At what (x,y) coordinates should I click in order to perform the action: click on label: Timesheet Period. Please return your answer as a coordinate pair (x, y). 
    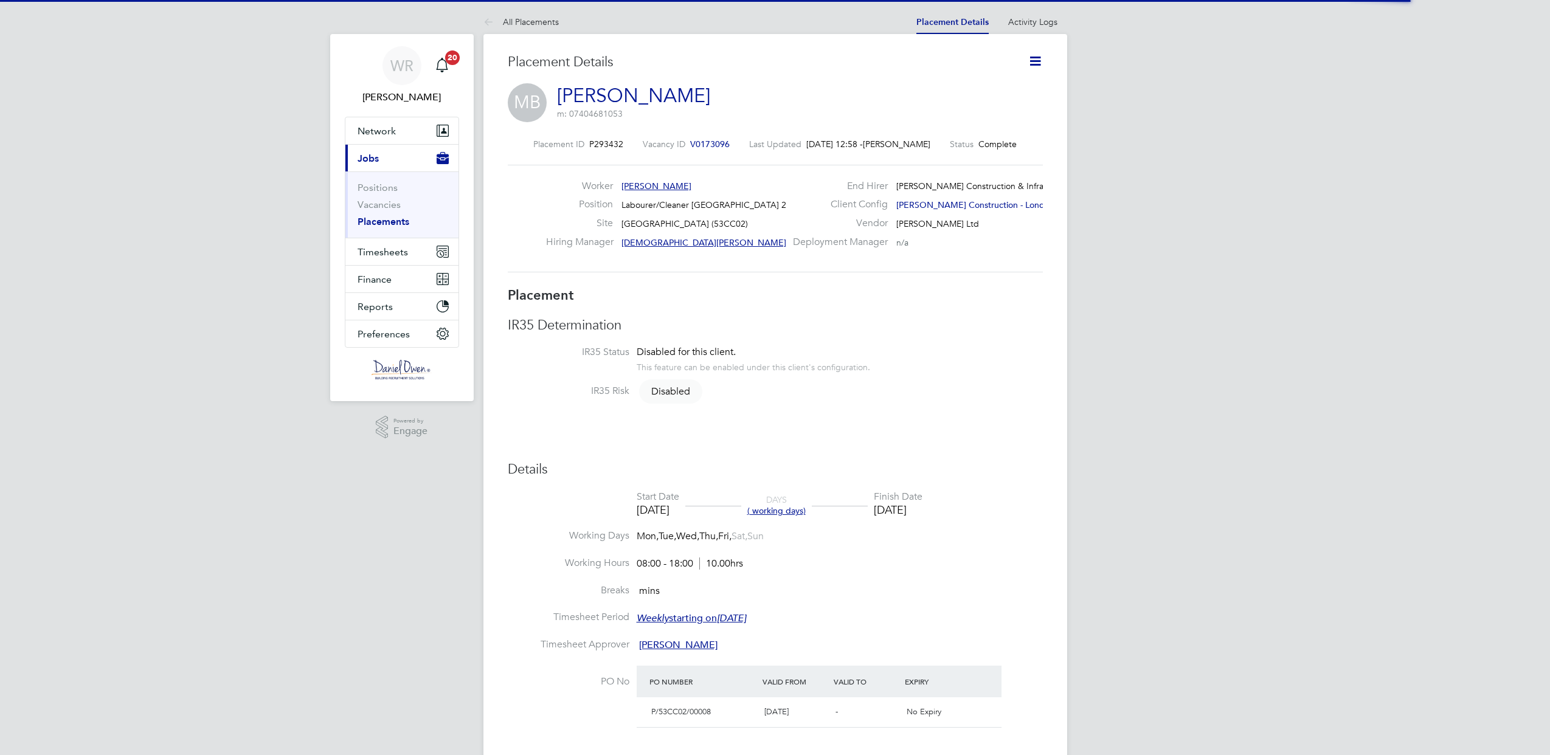
    Looking at the image, I should click on (569, 617).